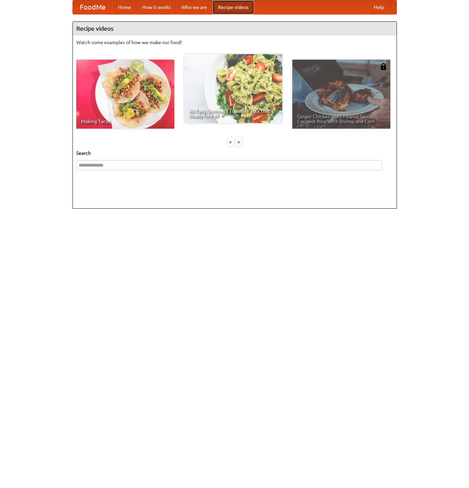  What do you see at coordinates (233, 113) in the screenshot?
I see `span: An Easy, Summery Tomato Pasta That's Ready for Fall` at bounding box center [233, 113].